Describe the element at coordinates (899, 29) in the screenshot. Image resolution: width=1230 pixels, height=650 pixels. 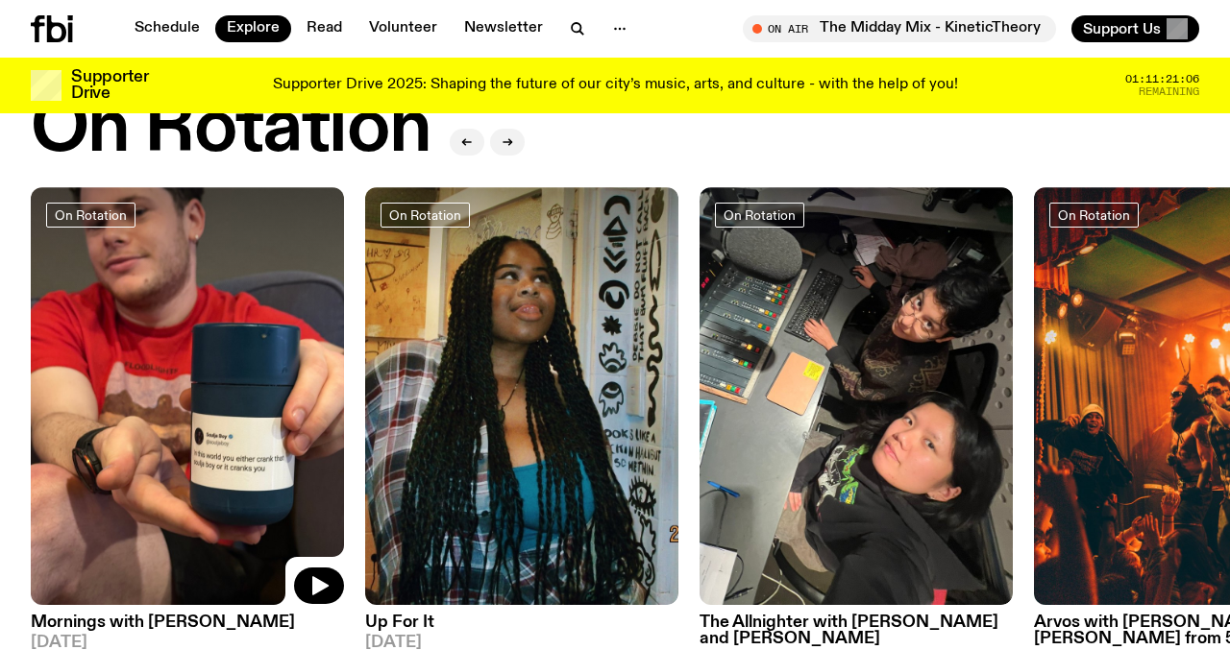
I see `button: On AirThe Midday Mix - KineticTheory` at that location.